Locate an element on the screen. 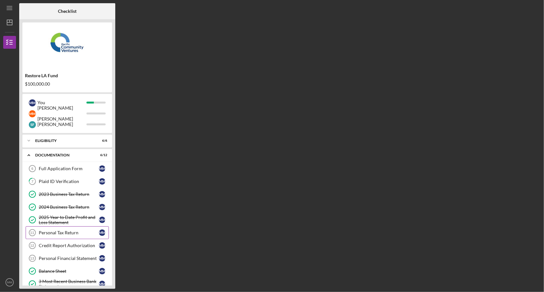 This screenshot has height=292, width=544. tspan: 13 is located at coordinates (32, 258).